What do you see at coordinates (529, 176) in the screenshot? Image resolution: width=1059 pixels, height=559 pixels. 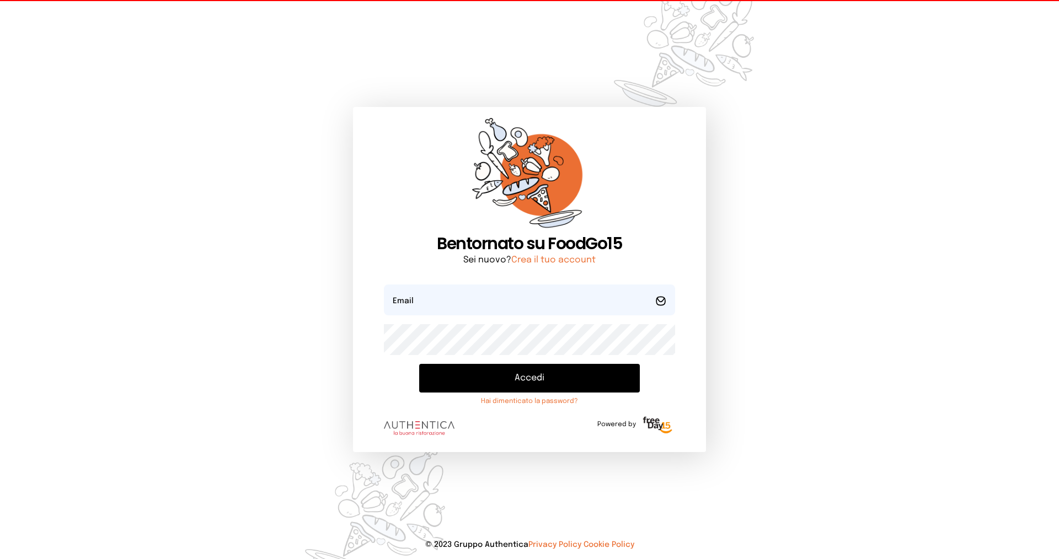 I see `img: sticker-orange.65babaf.png` at bounding box center [529, 176].